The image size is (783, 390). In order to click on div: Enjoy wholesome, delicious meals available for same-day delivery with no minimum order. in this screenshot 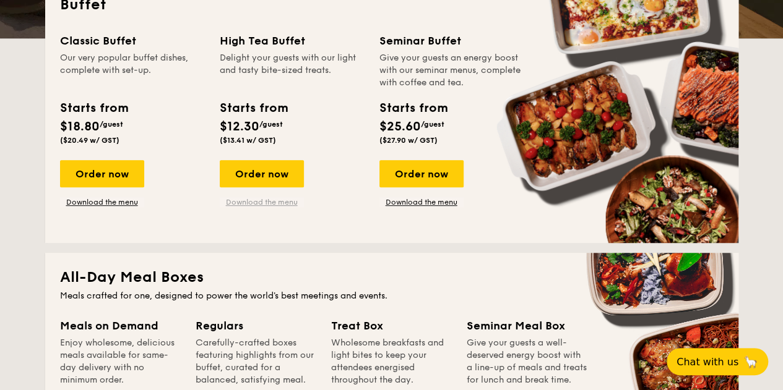, I will do `click(120, 362)`.